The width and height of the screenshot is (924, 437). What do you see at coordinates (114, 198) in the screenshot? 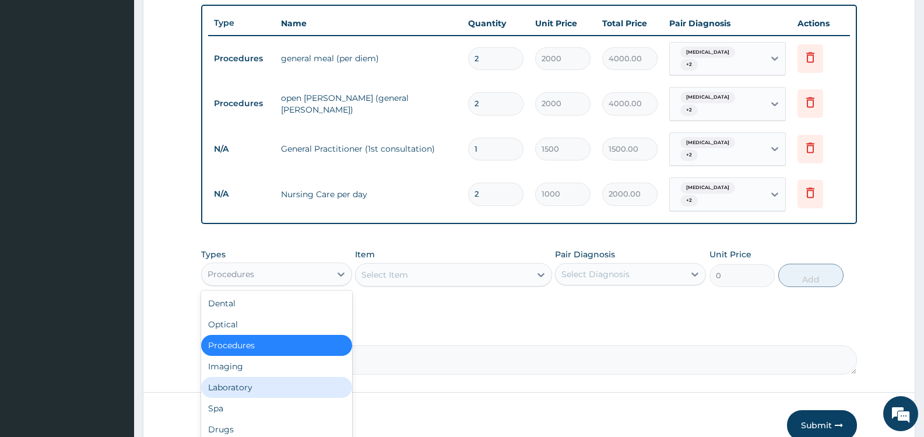
I see `span: We're online!` at bounding box center [114, 198].